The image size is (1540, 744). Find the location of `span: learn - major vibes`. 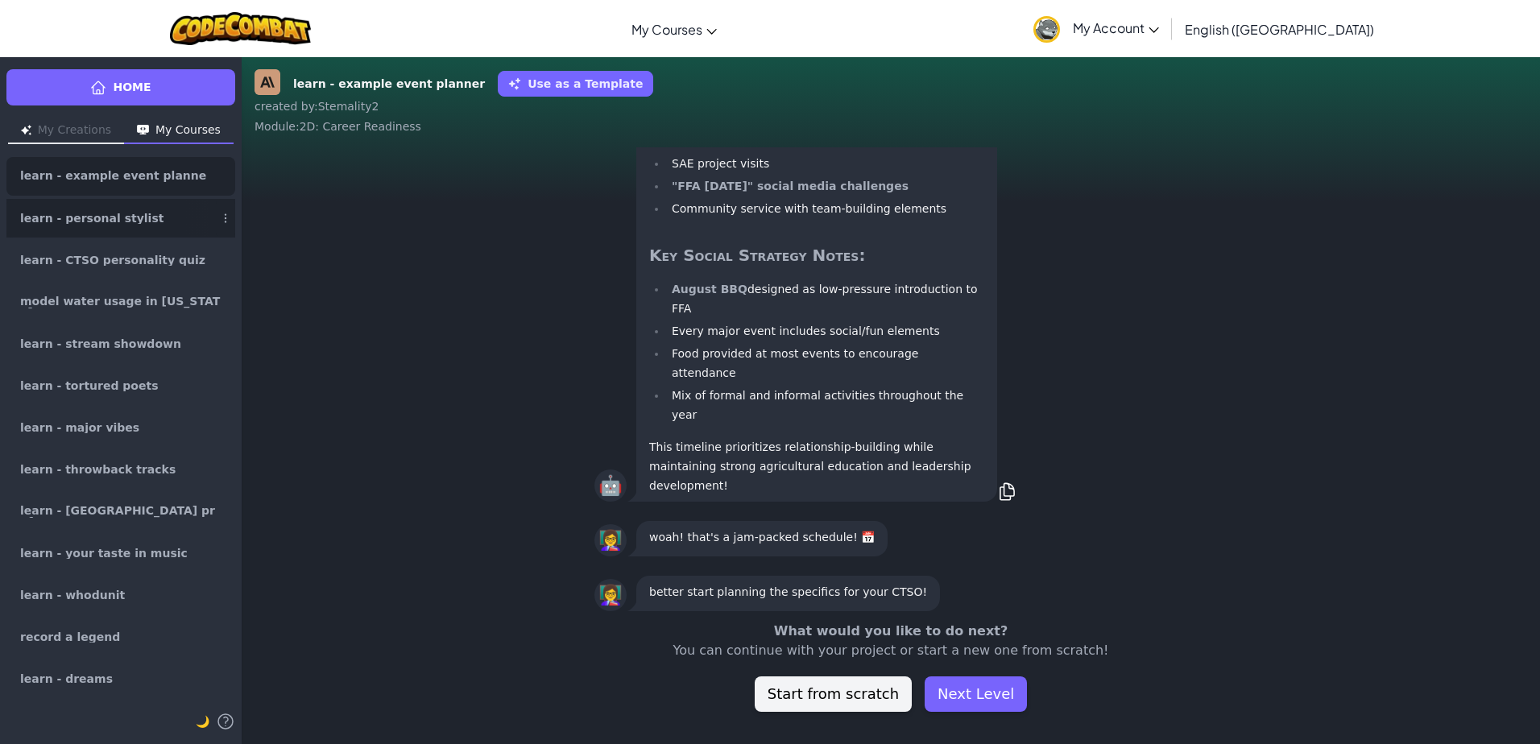

span: learn - major vibes is located at coordinates (80, 428).